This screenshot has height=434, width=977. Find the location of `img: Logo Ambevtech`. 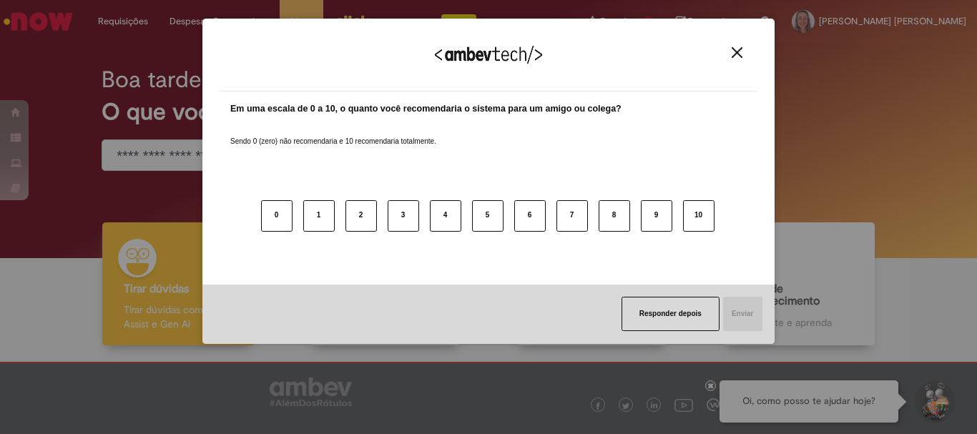

img: Logo Ambevtech is located at coordinates (488, 54).